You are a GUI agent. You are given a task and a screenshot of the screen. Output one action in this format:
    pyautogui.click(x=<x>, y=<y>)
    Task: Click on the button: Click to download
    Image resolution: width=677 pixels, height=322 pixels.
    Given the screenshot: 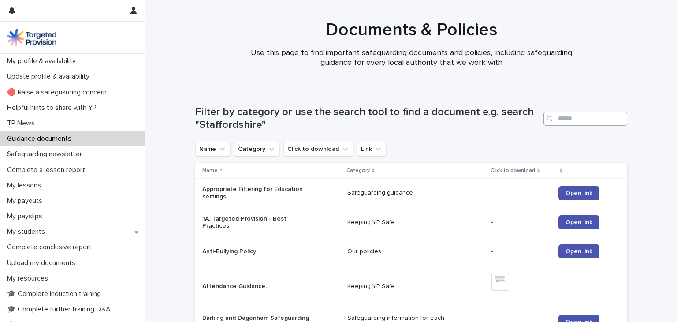 What is the action you would take?
    pyautogui.click(x=318, y=149)
    